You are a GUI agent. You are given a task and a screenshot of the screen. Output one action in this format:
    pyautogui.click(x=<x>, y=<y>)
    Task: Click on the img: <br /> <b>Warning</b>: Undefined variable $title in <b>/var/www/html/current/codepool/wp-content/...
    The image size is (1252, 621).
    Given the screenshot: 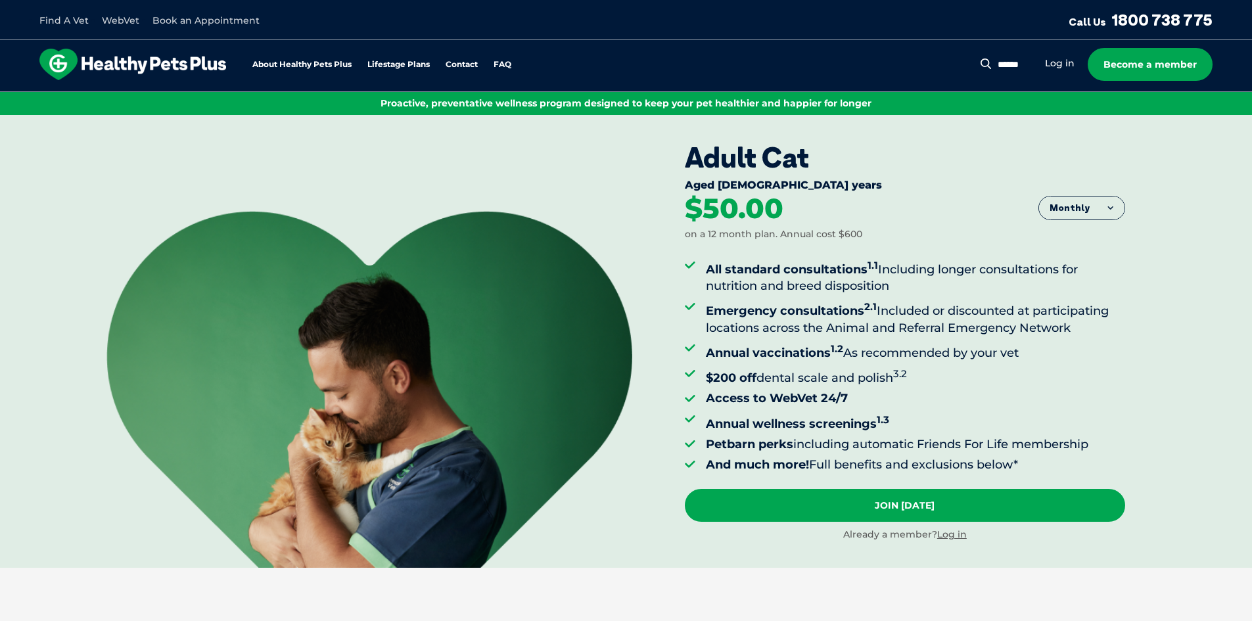 What is the action you would take?
    pyautogui.click(x=369, y=389)
    